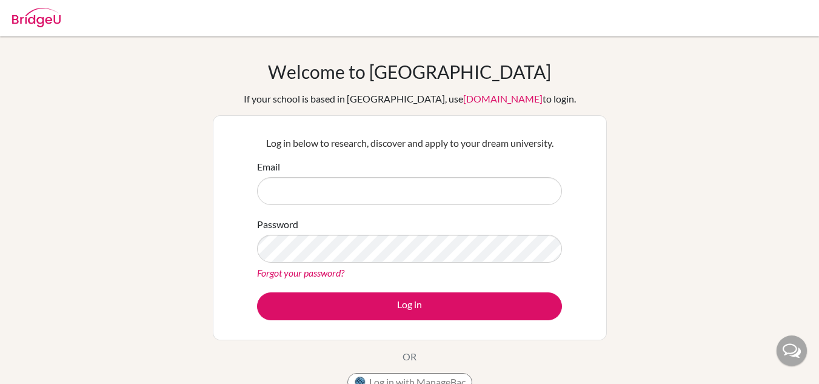  Describe the element at coordinates (36, 18) in the screenshot. I see `img: Bridge-U` at that location.